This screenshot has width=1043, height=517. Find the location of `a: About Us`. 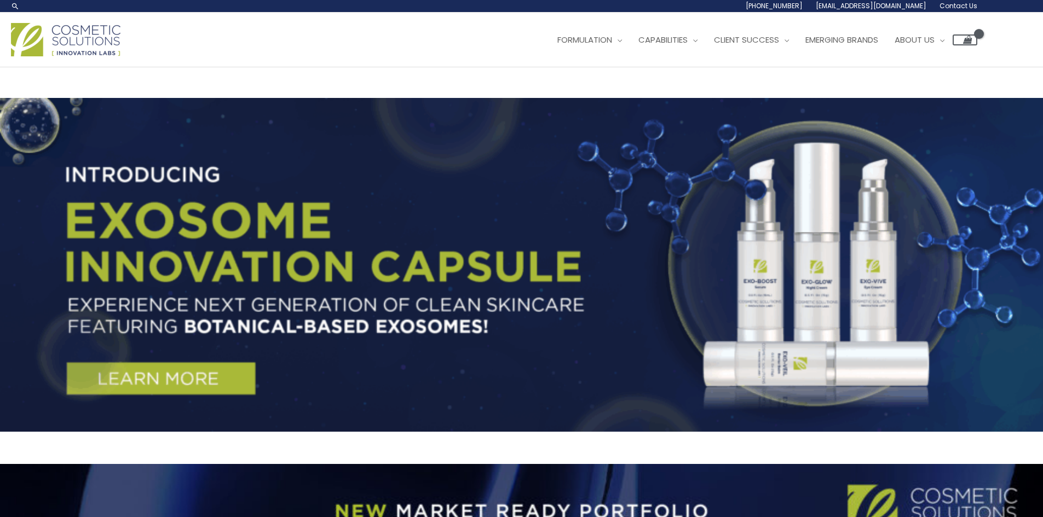

a: About Us is located at coordinates (919, 40).